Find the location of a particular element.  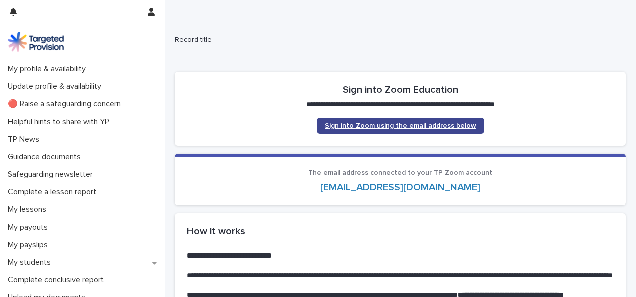

p: Safeguarding newsletter is located at coordinates (53, 175).